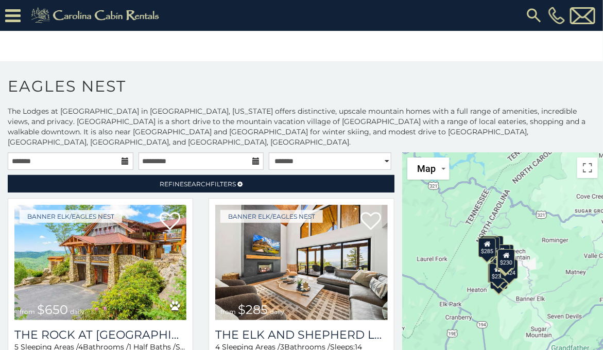 This screenshot has width=603, height=350. I want to click on button: Toggle fullscreen view, so click(587, 168).